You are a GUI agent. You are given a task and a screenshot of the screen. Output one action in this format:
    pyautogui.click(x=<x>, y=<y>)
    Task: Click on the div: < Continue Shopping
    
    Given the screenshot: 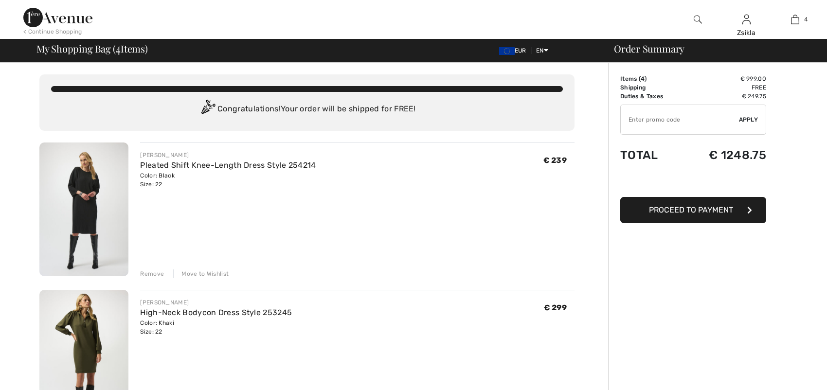 What is the action you would take?
    pyautogui.click(x=53, y=32)
    